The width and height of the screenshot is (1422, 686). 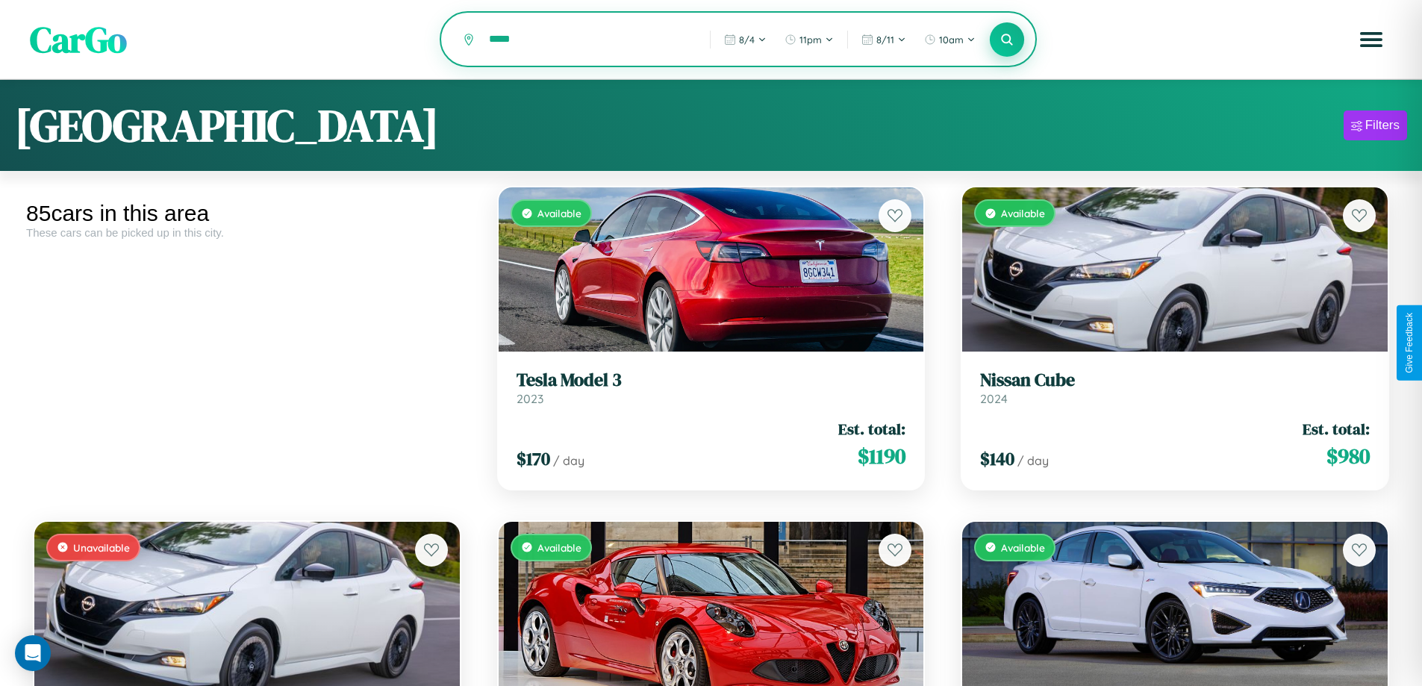 What do you see at coordinates (885, 40) in the screenshot?
I see `span: 8 / 11` at bounding box center [885, 40].